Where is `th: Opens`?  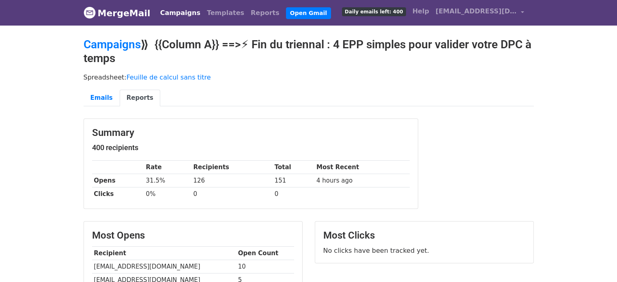
th: Opens is located at coordinates (118, 181).